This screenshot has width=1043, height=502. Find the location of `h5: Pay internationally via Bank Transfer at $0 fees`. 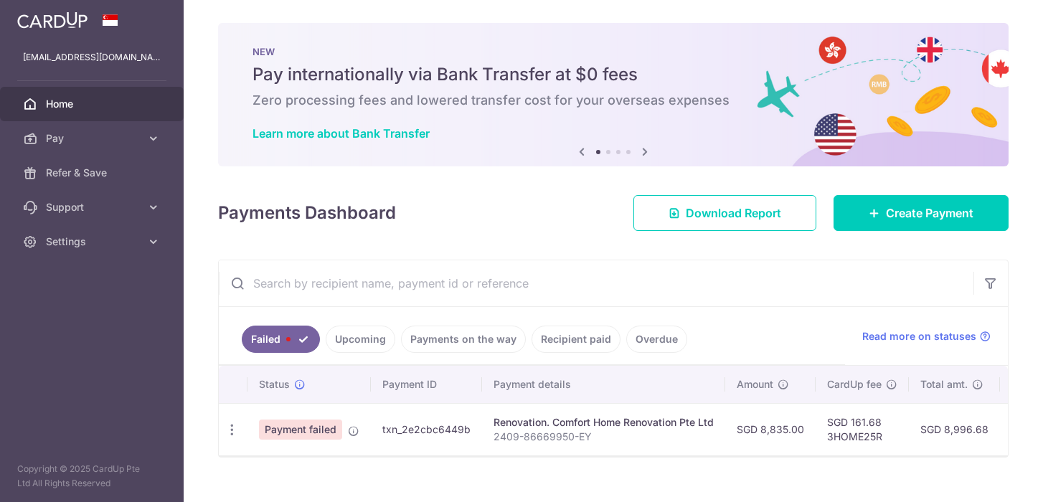

h5: Pay internationally via Bank Transfer at $0 fees is located at coordinates (613, 75).